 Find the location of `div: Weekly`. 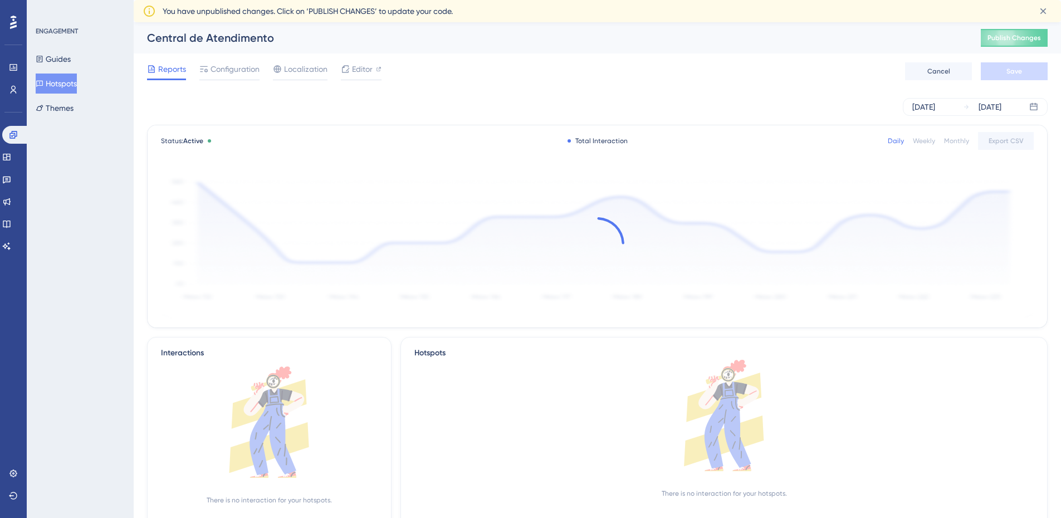

div: Weekly is located at coordinates (924, 141).